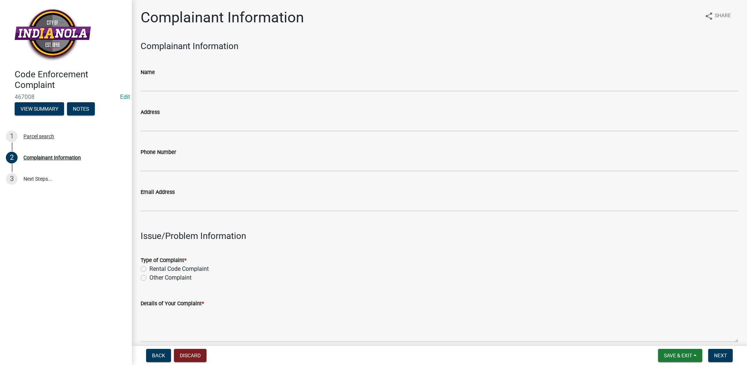  Describe the element at coordinates (12, 158) in the screenshot. I see `div: 2` at that location.